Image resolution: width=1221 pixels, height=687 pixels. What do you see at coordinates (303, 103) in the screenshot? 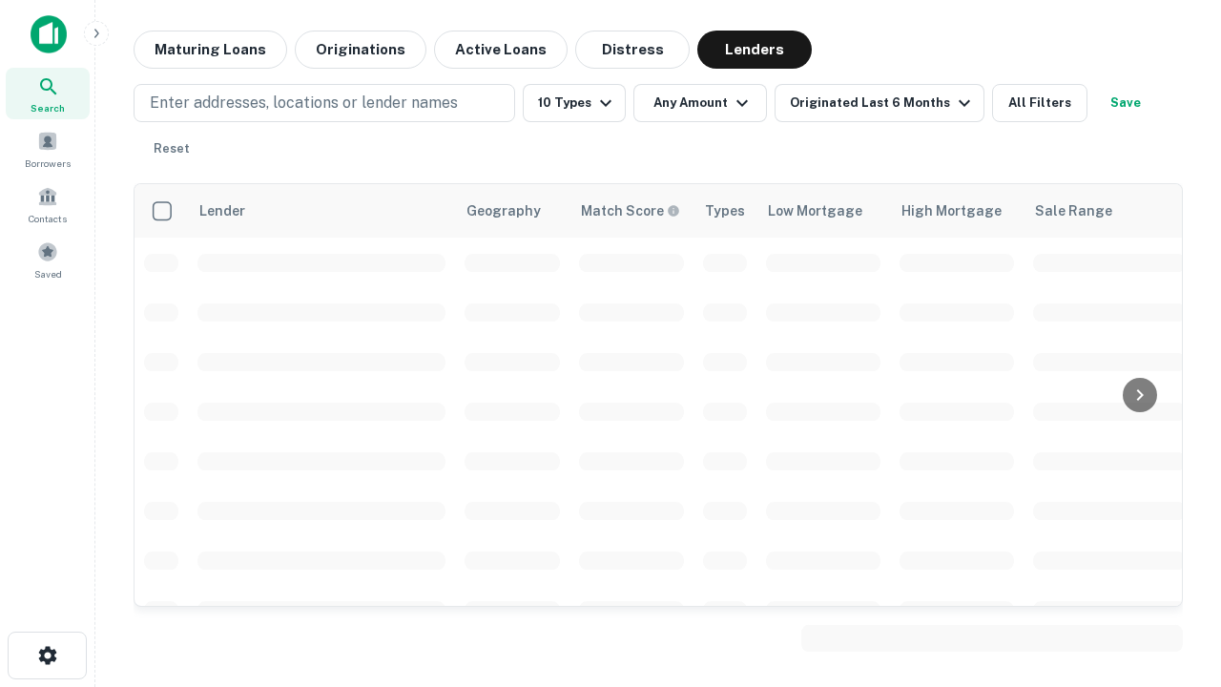
I see `p: Enter addresses, locations or lender names` at bounding box center [303, 103].